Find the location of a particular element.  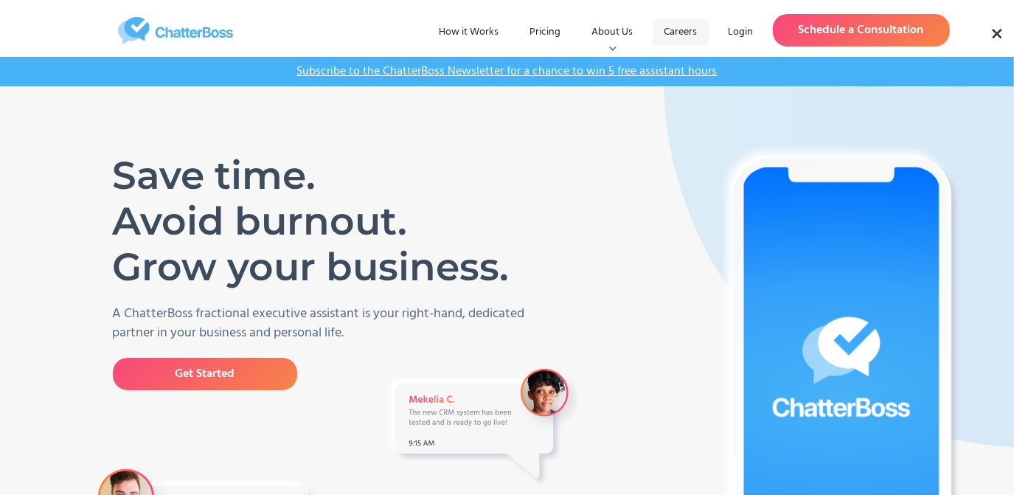

img: A Message from VA Mekelia is located at coordinates (485, 426).